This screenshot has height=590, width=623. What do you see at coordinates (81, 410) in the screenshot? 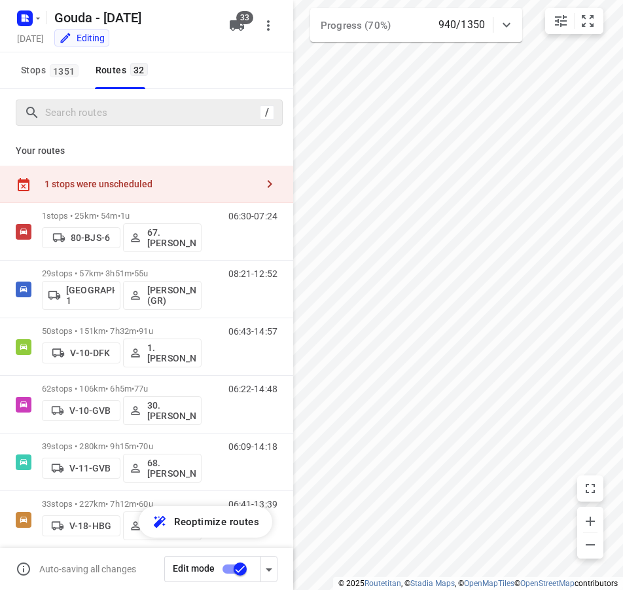
I see `button: V-10-GVB` at bounding box center [81, 410].